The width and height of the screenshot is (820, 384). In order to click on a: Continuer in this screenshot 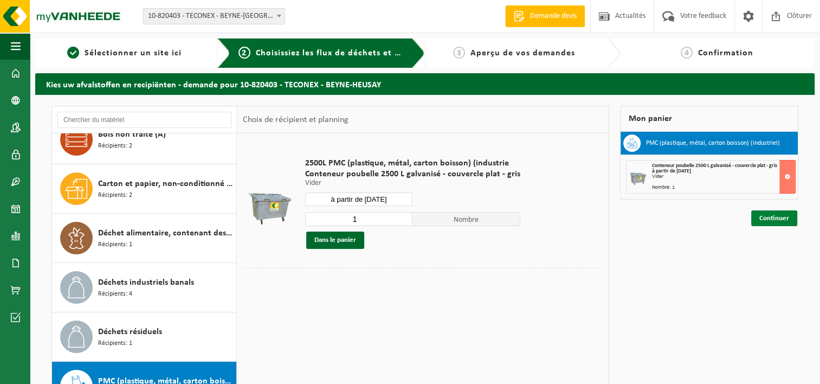, I will do `click(774, 218)`.